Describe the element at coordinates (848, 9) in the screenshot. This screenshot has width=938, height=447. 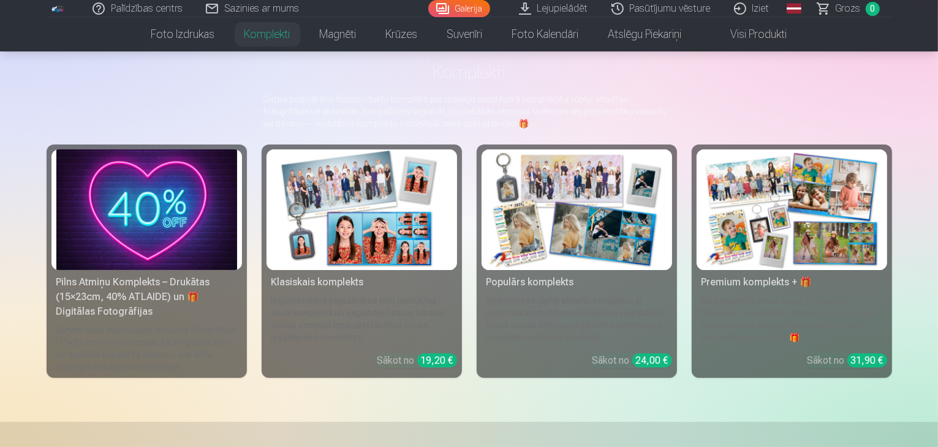
I see `span: Grozs` at that location.